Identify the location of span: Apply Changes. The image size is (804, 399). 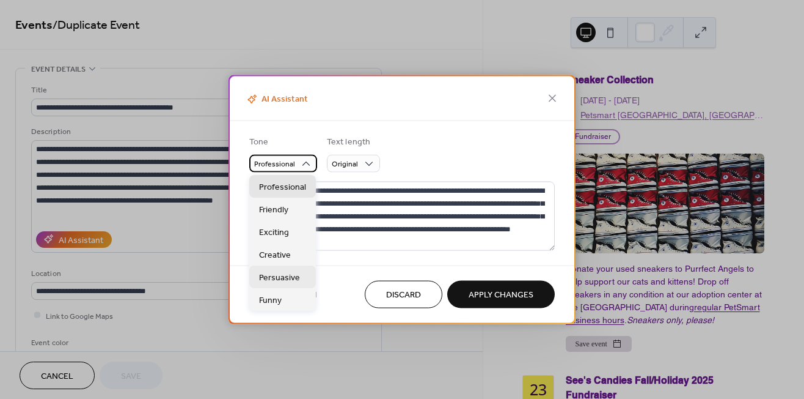
(501, 295).